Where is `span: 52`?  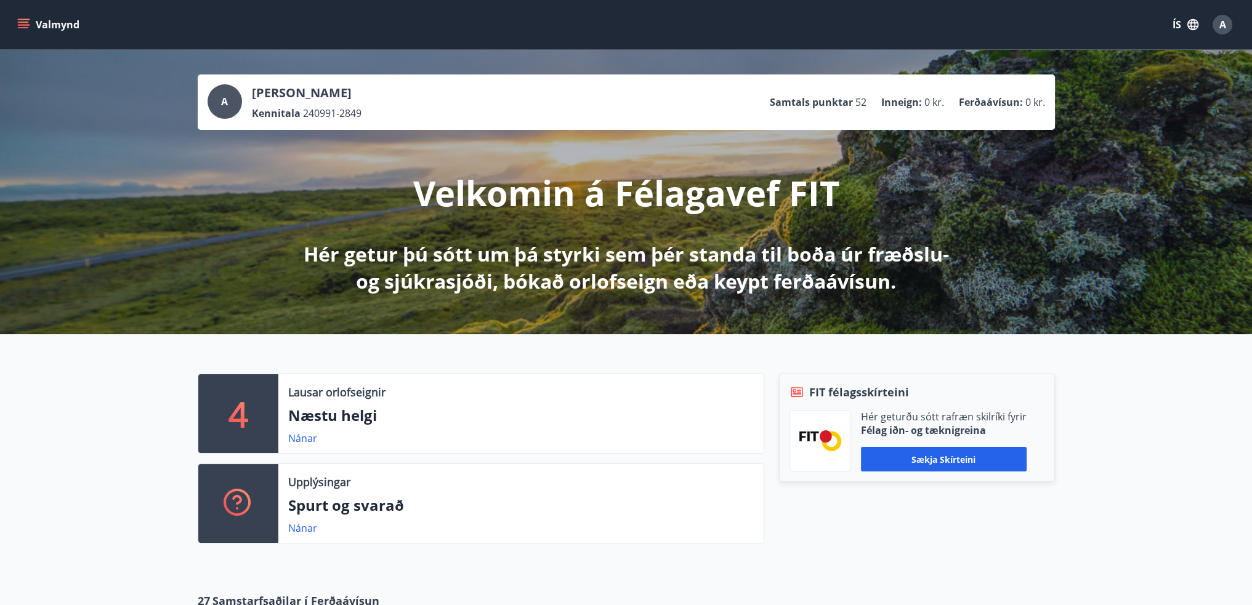 span: 52 is located at coordinates (861, 102).